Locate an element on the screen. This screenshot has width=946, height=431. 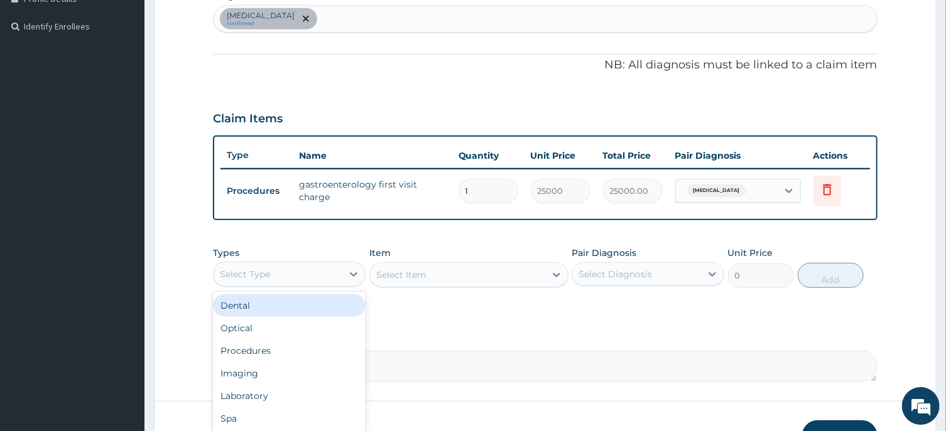
label: Item is located at coordinates (380, 253).